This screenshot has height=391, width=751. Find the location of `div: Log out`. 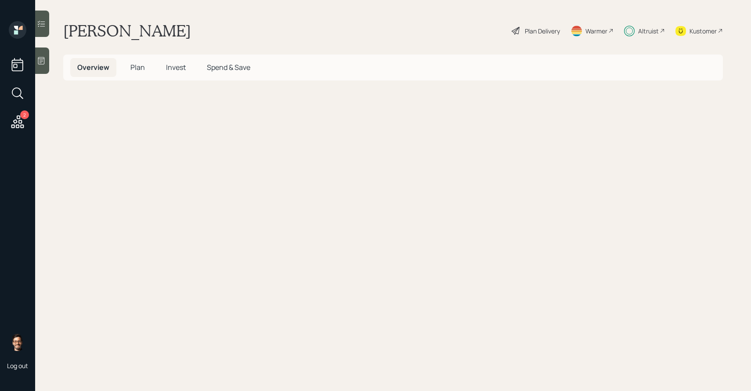

div: Log out is located at coordinates (18, 365).